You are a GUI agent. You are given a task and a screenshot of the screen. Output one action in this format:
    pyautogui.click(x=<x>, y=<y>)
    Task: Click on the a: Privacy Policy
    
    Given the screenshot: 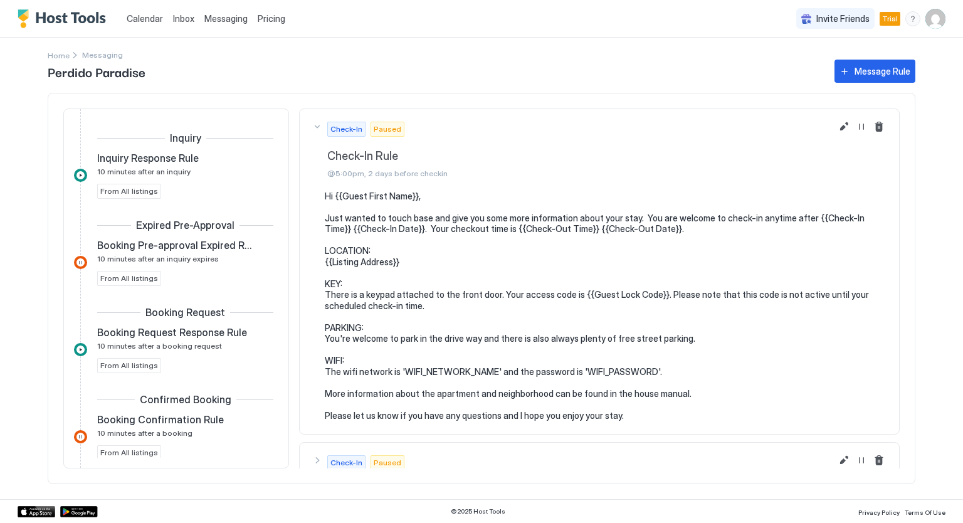 What is the action you would take?
    pyautogui.click(x=879, y=511)
    